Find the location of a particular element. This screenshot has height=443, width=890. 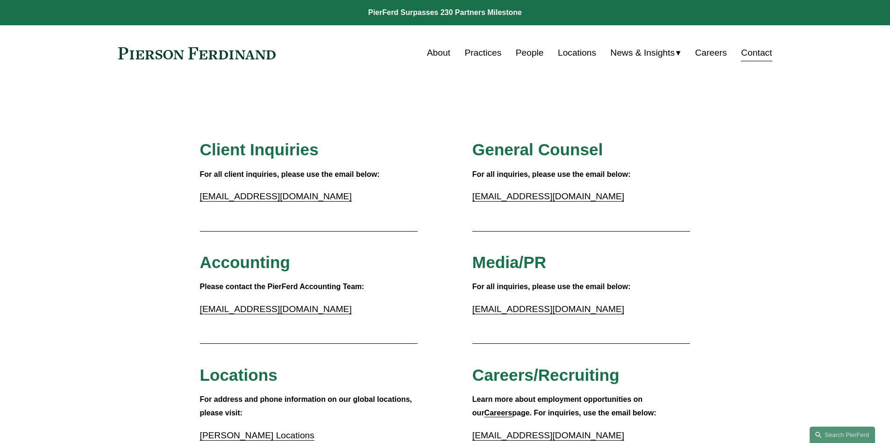

strong: Careers is located at coordinates (499, 412).